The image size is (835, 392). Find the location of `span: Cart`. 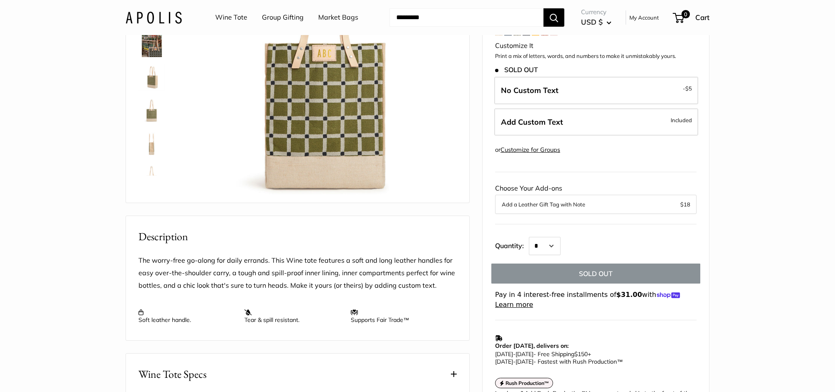

span: Cart is located at coordinates (702, 17).